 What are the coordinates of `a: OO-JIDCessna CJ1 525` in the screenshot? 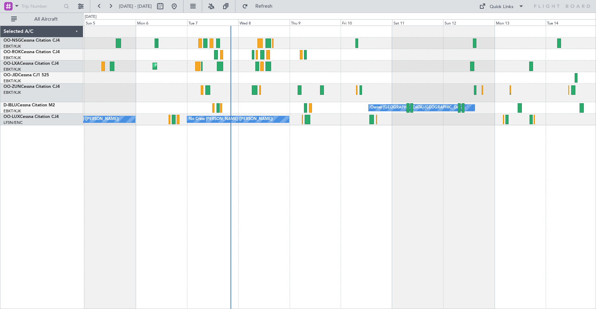 It's located at (26, 75).